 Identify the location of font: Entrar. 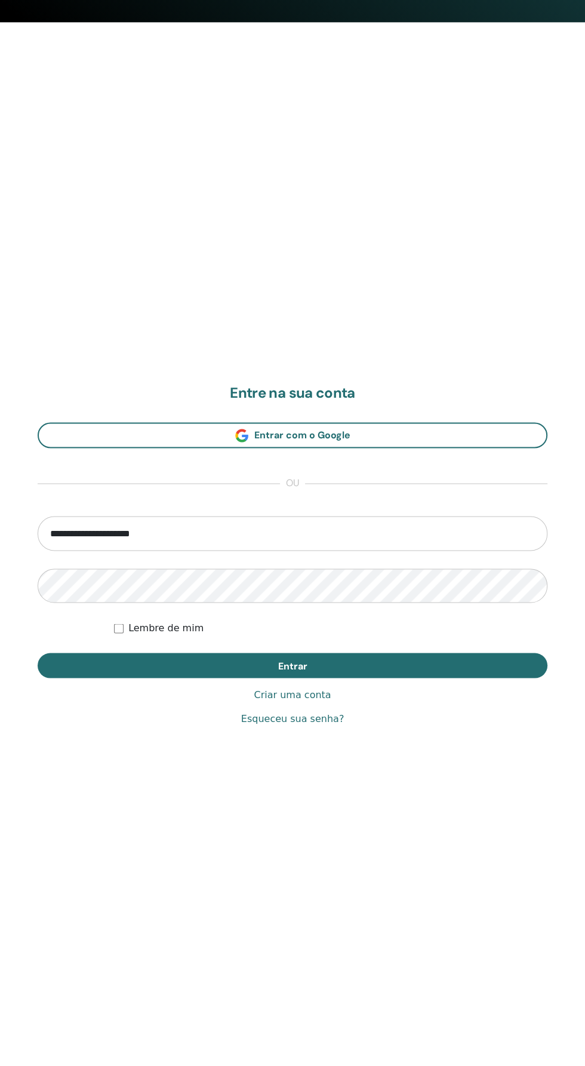
(293, 665).